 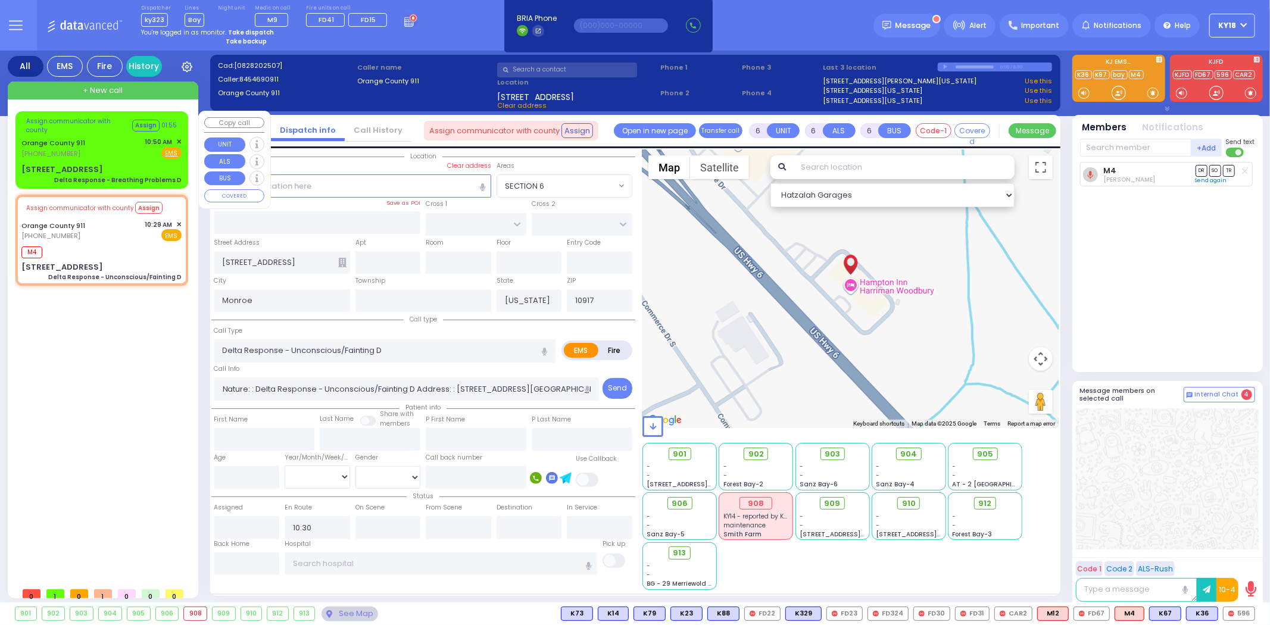 What do you see at coordinates (723, 614) in the screenshot?
I see `div: K88` at bounding box center [723, 614].